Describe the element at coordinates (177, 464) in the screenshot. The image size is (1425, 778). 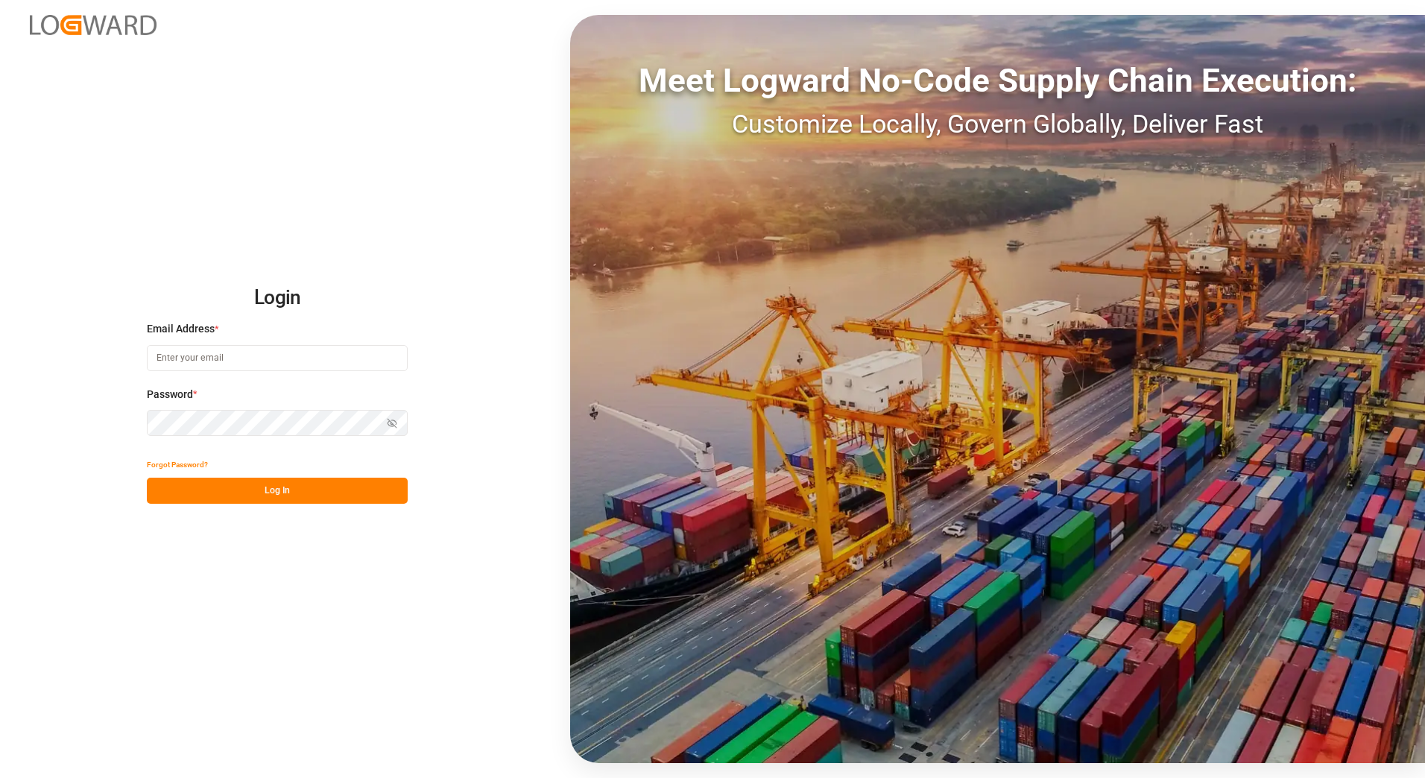
I see `button: Forgot Password?` at that location.